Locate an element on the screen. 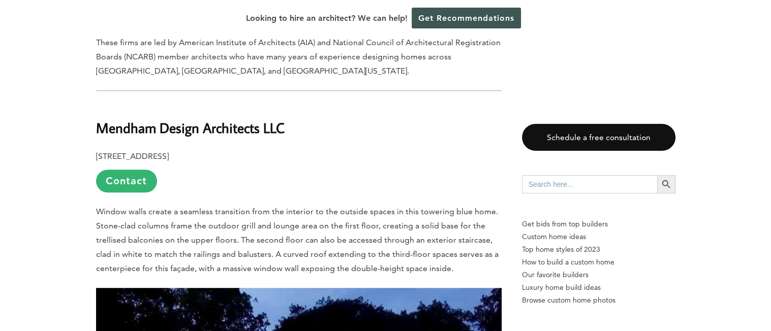 This screenshot has height=331, width=771. span: These firms are led by American Institute of Architects (AIA) and National Council of Architectur... is located at coordinates (298, 56).